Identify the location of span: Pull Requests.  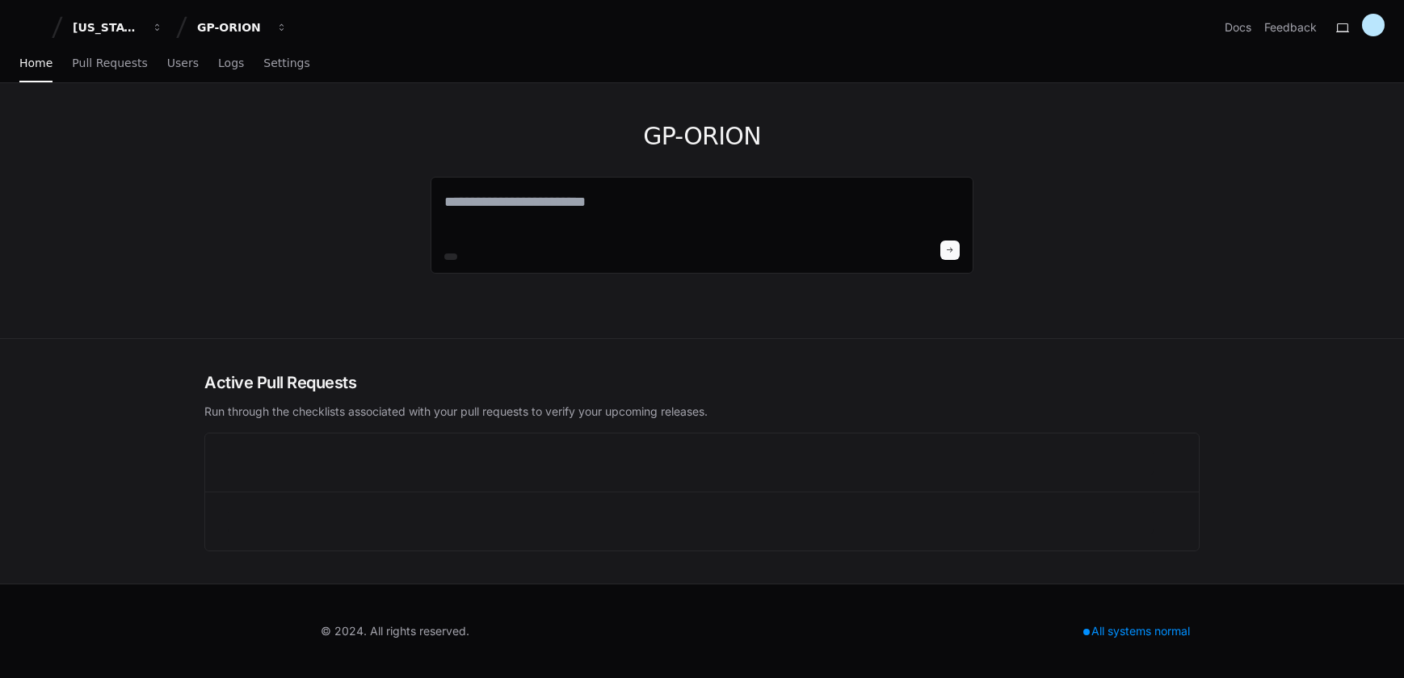
(109, 63).